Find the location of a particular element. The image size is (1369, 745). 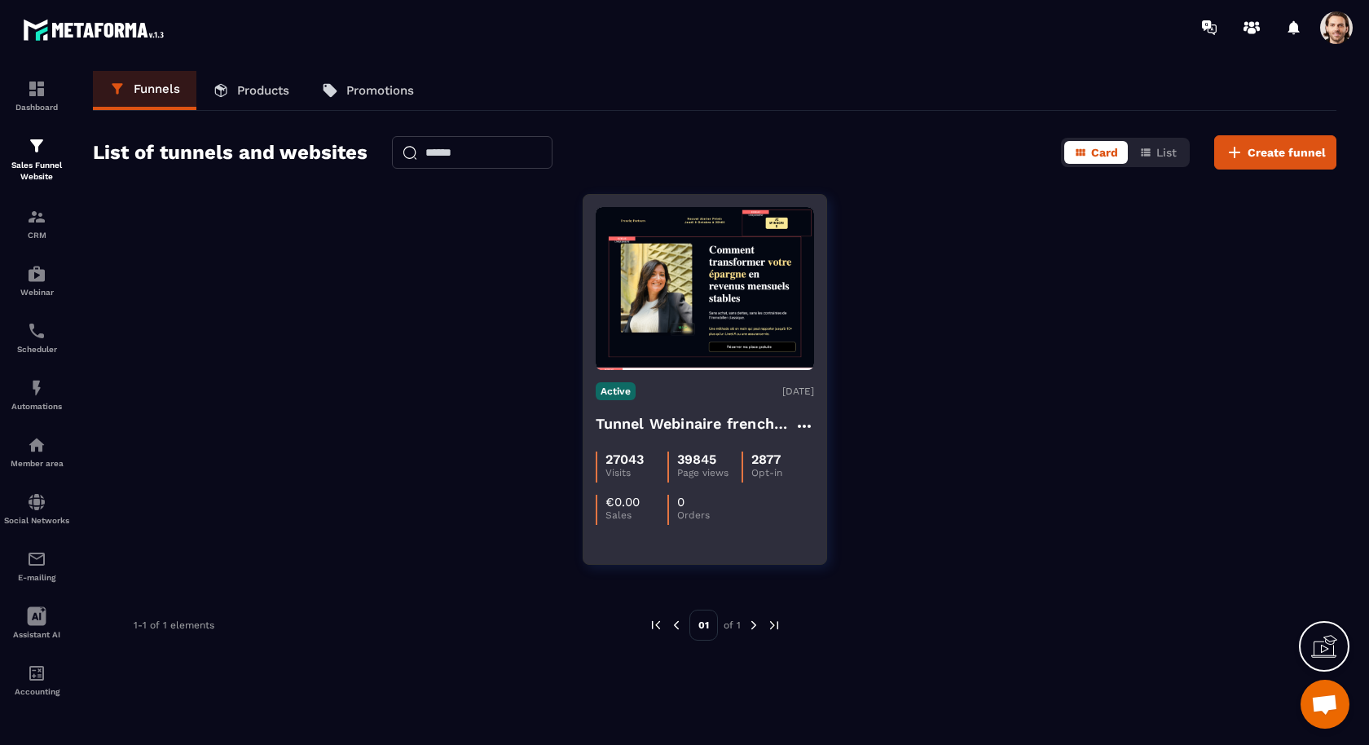

p: €0.00 is located at coordinates (623, 502).